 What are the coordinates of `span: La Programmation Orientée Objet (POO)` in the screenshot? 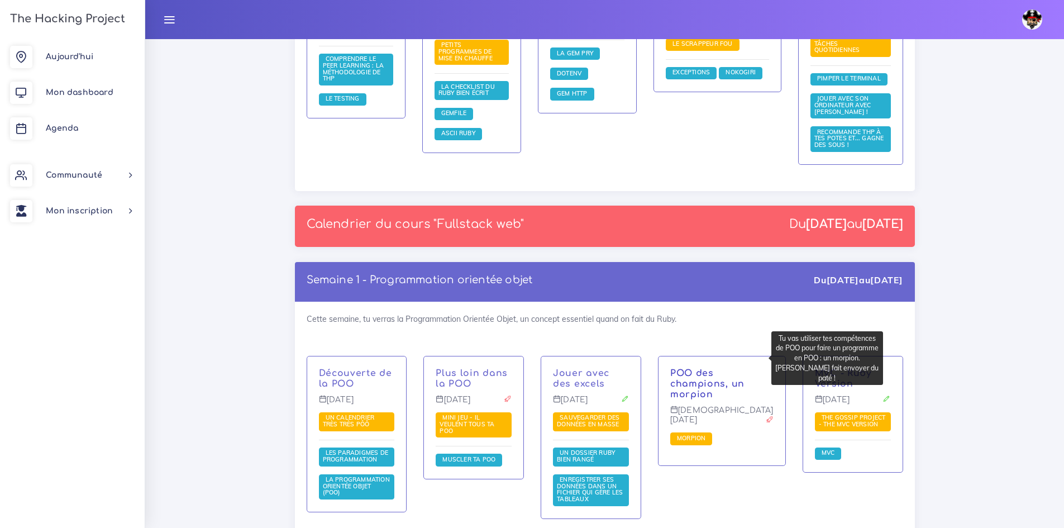 It's located at (356, 486).